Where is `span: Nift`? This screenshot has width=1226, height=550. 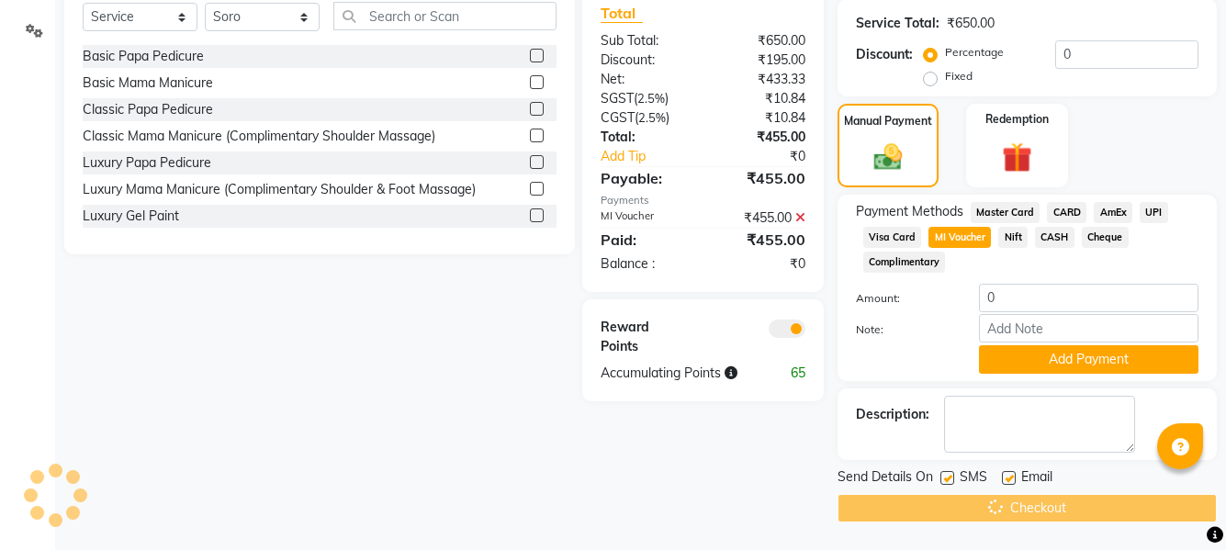
span: Nift is located at coordinates (1013, 237).